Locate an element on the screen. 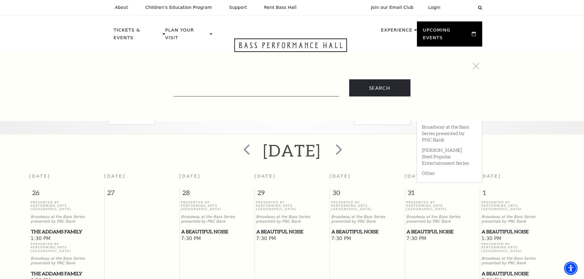  input: Submit button is located at coordinates (380, 88).